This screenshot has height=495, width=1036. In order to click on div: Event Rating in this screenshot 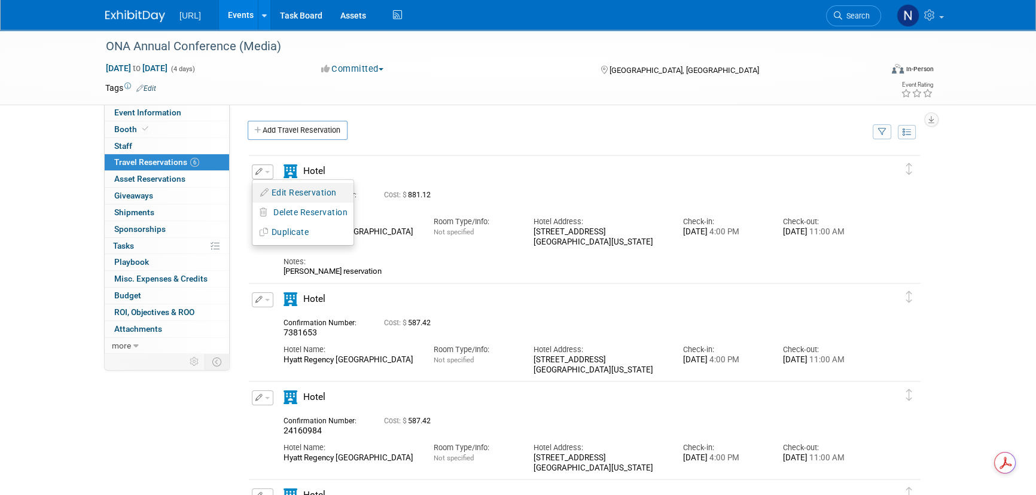, I will do `click(917, 85)`.